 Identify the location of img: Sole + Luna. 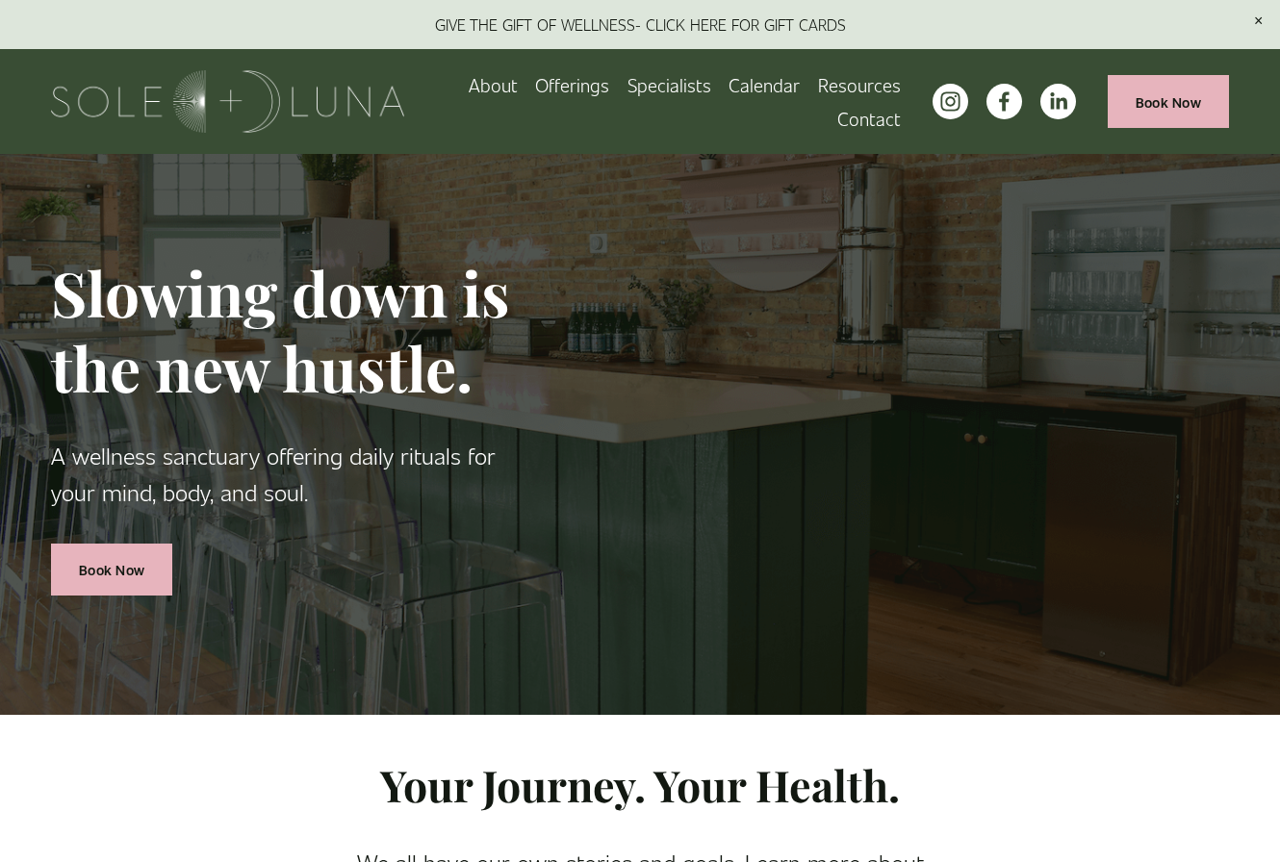
(227, 101).